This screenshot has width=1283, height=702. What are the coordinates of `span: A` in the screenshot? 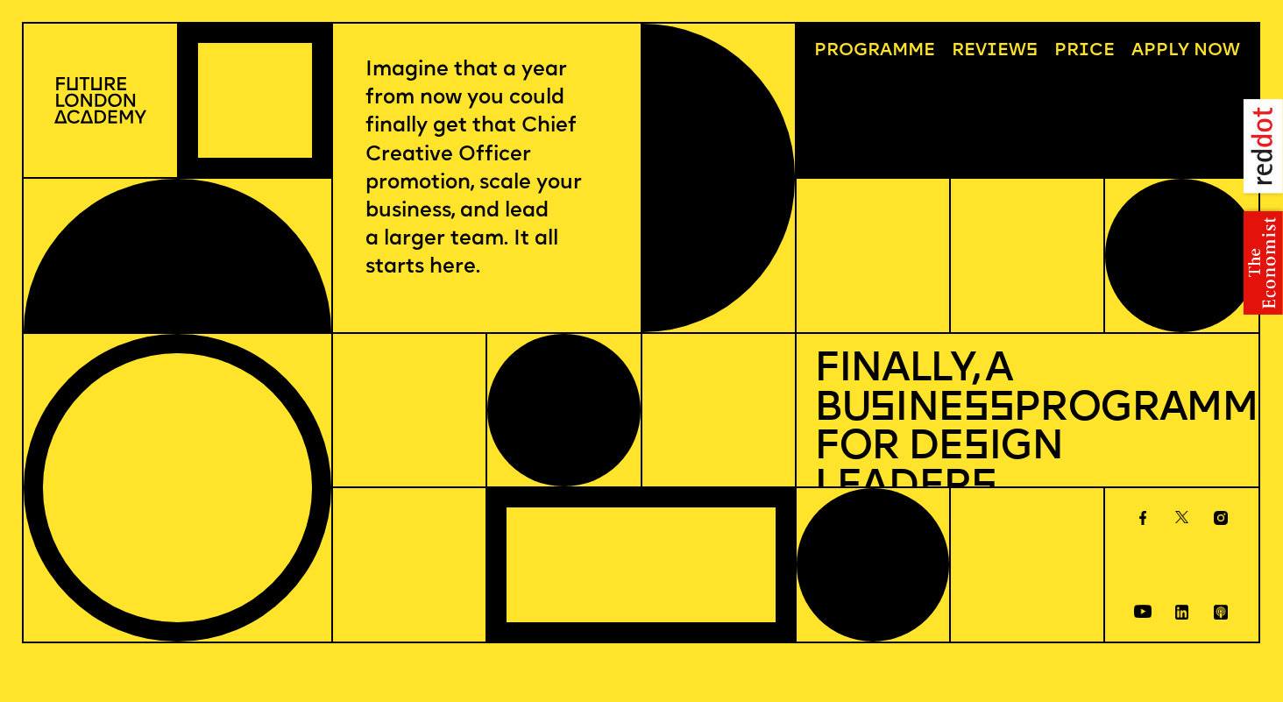 It's located at (1137, 51).